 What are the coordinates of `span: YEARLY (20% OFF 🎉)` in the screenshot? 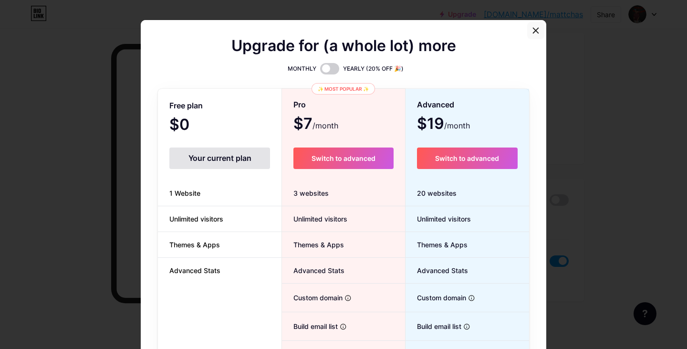 It's located at (373, 69).